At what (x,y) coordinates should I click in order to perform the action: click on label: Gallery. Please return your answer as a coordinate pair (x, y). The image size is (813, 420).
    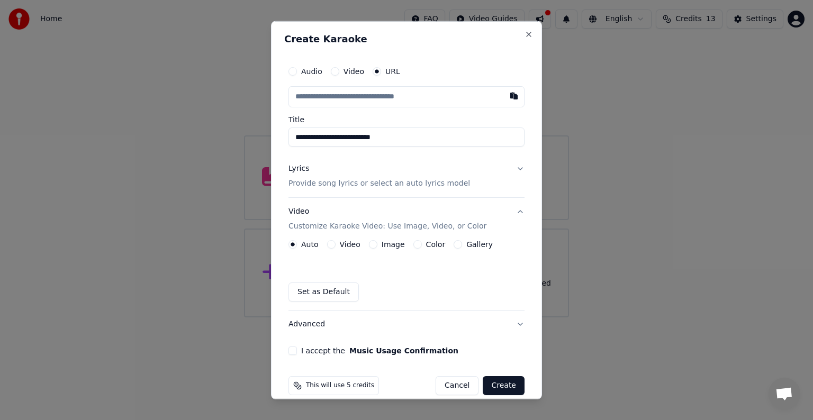
    Looking at the image, I should click on (480, 245).